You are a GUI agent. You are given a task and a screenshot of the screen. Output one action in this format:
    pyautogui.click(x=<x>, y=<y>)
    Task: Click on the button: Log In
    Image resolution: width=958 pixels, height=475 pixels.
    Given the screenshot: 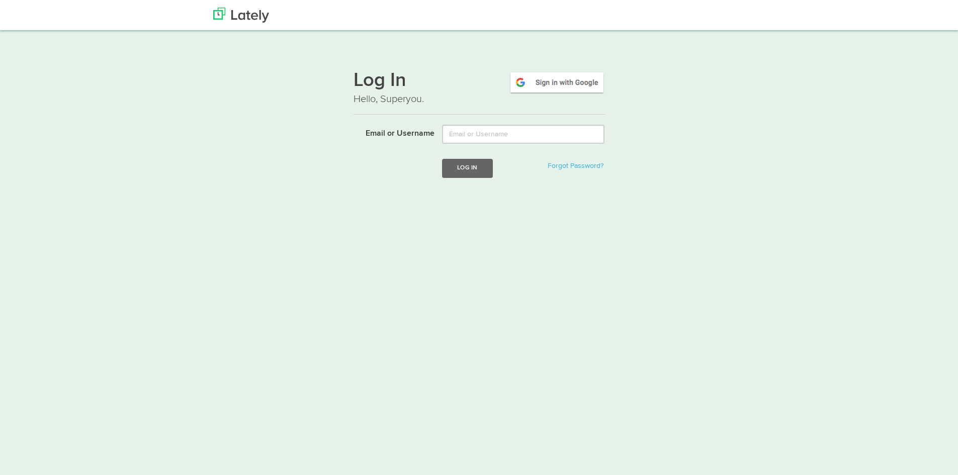 What is the action you would take?
    pyautogui.click(x=467, y=168)
    